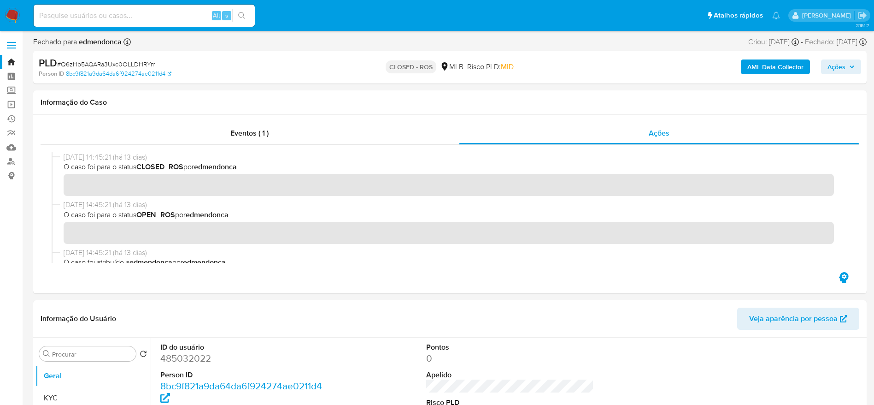 The width and height of the screenshot is (874, 405). Describe the element at coordinates (510, 358) in the screenshot. I see `dd: 0` at that location.